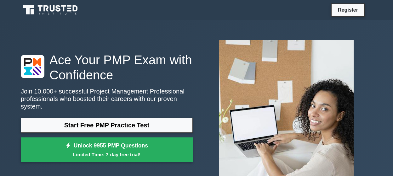  Describe the element at coordinates (107, 155) in the screenshot. I see `small: Limited Time: 7-day free trial!` at that location.